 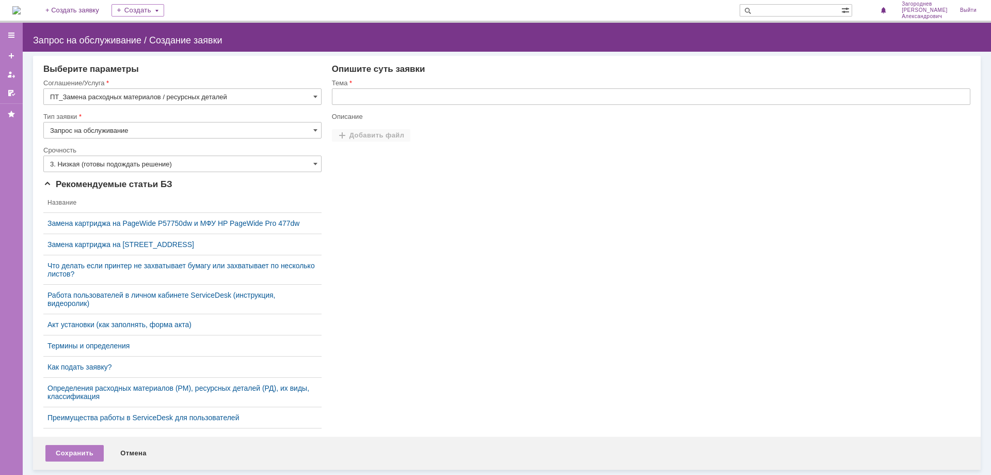 What do you see at coordinates (182, 367) in the screenshot?
I see `a: Как подать заявку?` at bounding box center [182, 367].